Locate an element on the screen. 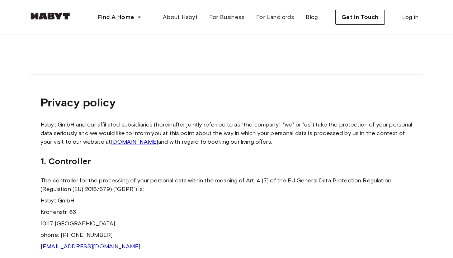  span: For Business is located at coordinates (227, 17).